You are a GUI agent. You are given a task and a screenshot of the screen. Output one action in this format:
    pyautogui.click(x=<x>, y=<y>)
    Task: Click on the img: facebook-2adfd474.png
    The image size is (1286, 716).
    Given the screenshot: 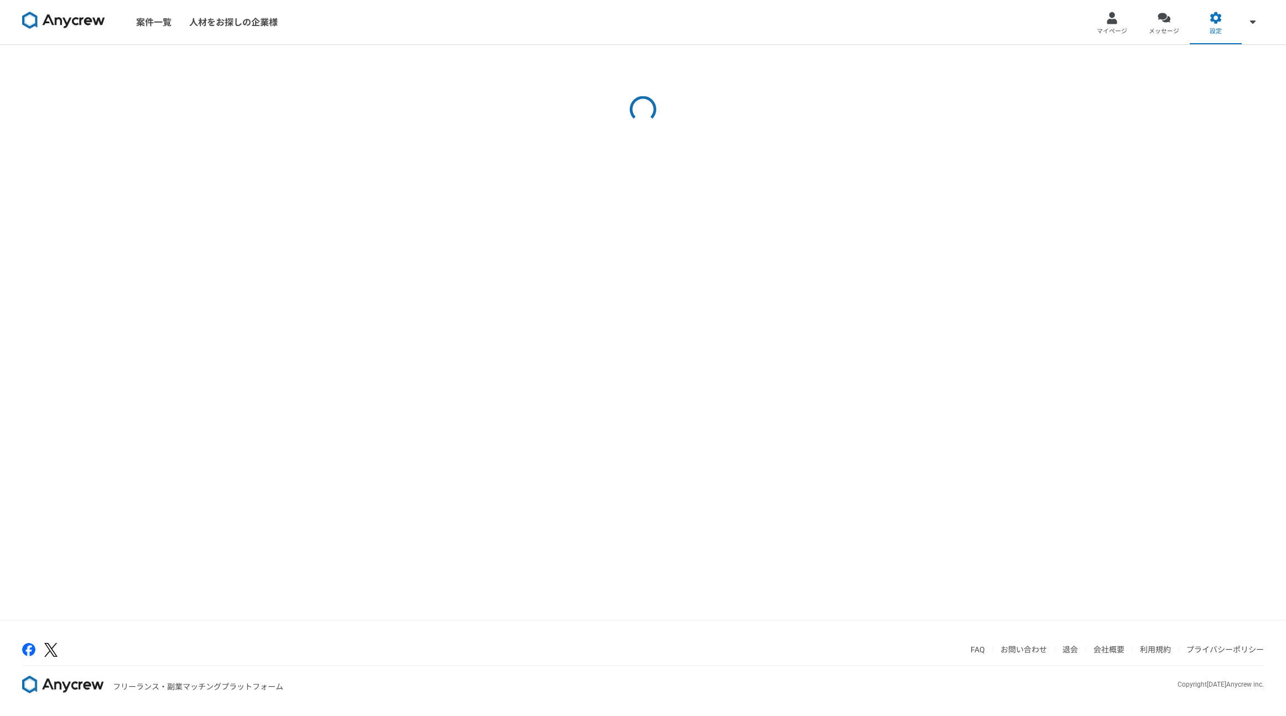 What is the action you would take?
    pyautogui.click(x=29, y=649)
    